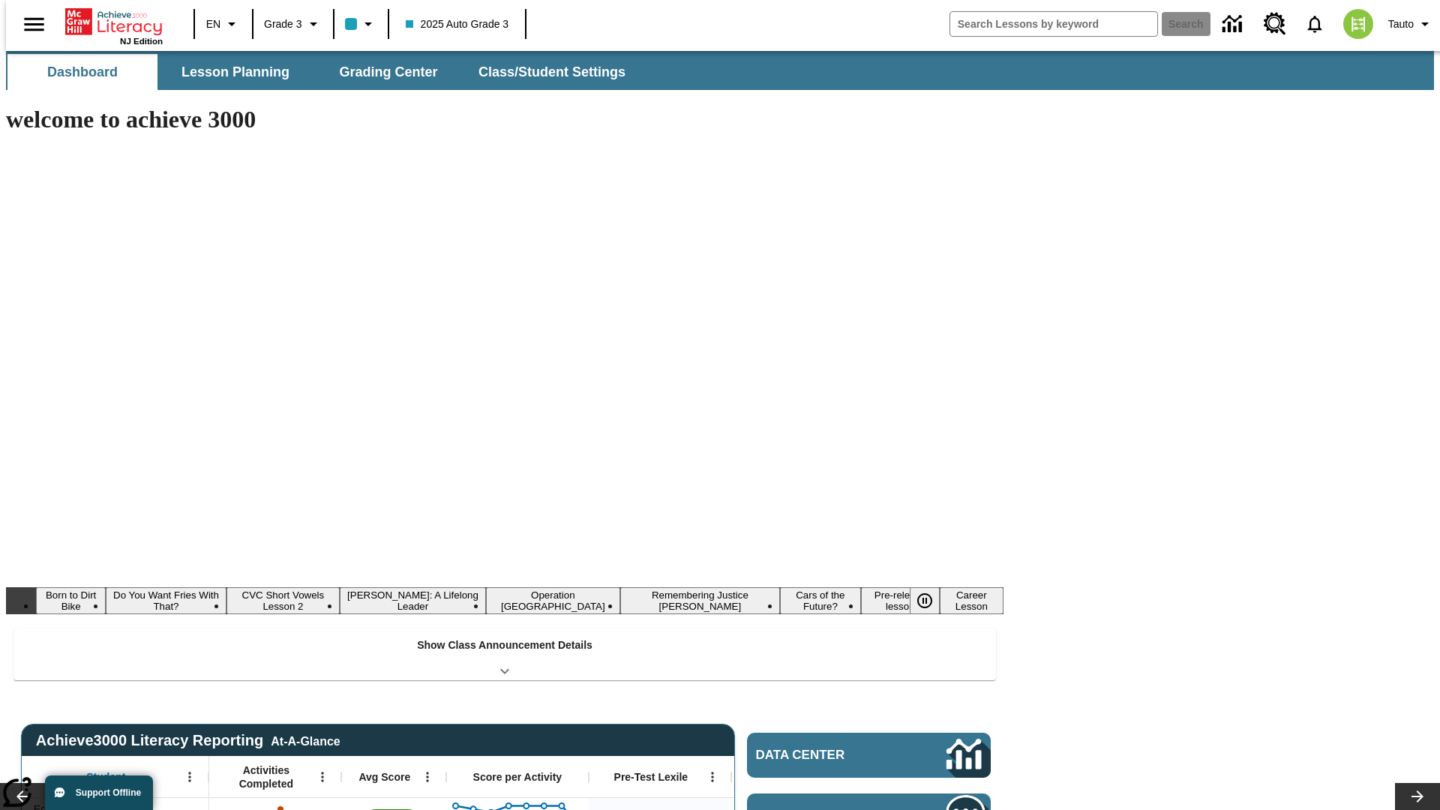 Image resolution: width=1440 pixels, height=810 pixels. Describe the element at coordinates (224, 24) in the screenshot. I see `button: Language: EN, Select a language` at that location.